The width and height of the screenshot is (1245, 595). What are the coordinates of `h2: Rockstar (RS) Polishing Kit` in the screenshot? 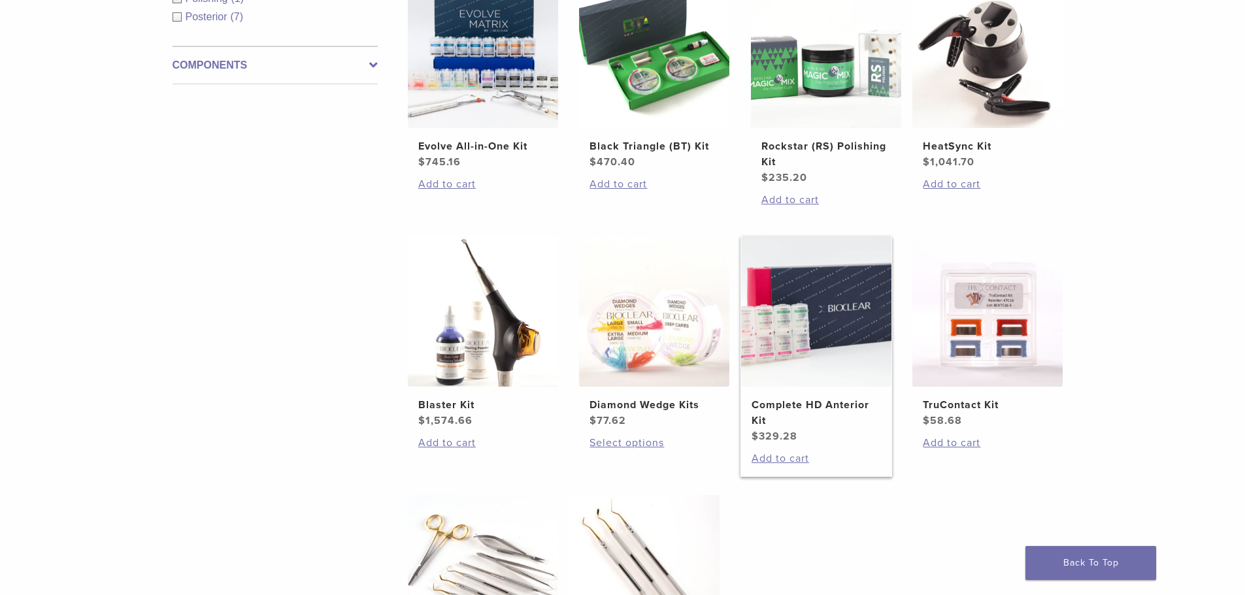 It's located at (826, 154).